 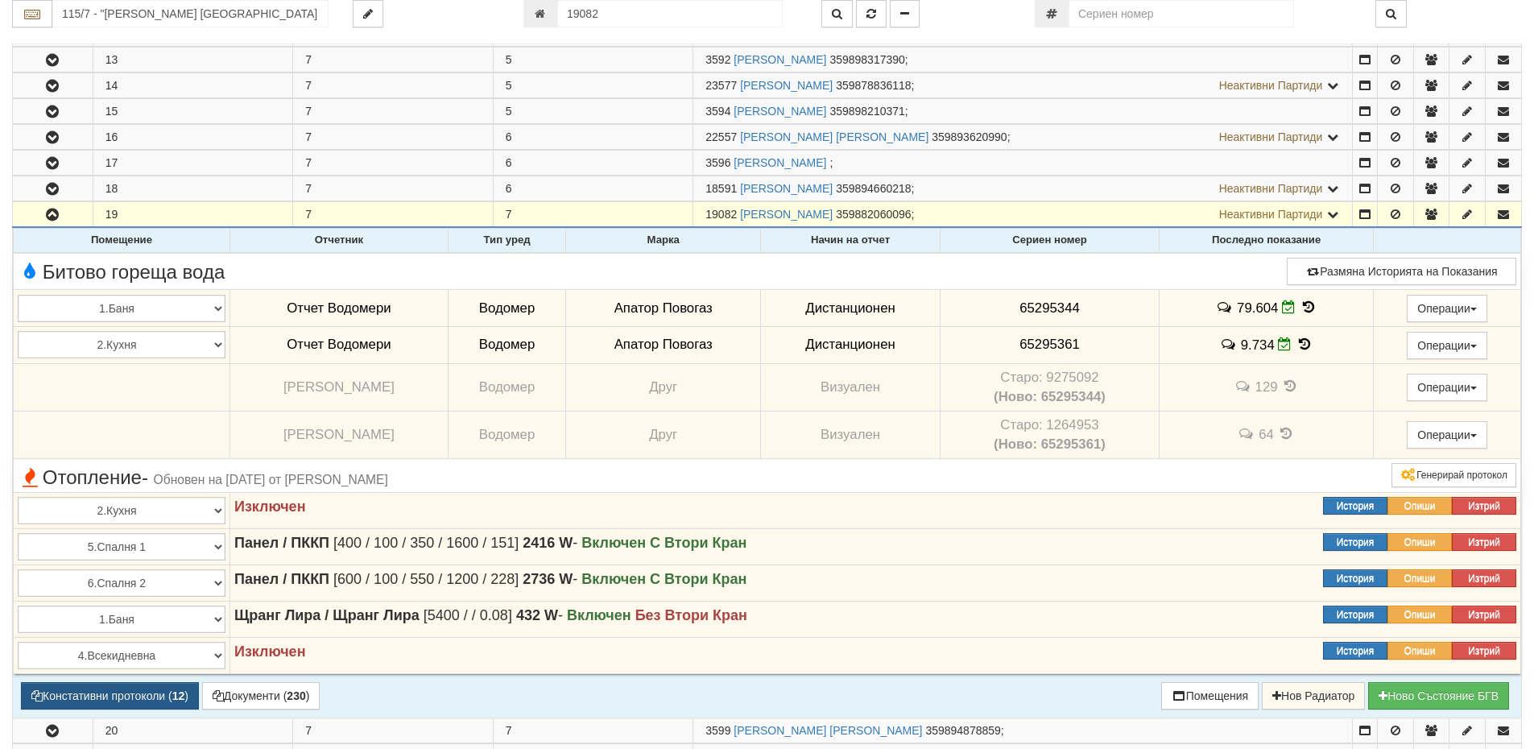 I want to click on th: Отчетник, so click(x=338, y=241).